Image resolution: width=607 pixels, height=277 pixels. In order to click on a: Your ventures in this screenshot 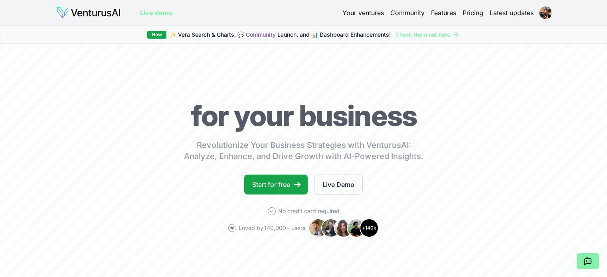, I will do `click(363, 13)`.